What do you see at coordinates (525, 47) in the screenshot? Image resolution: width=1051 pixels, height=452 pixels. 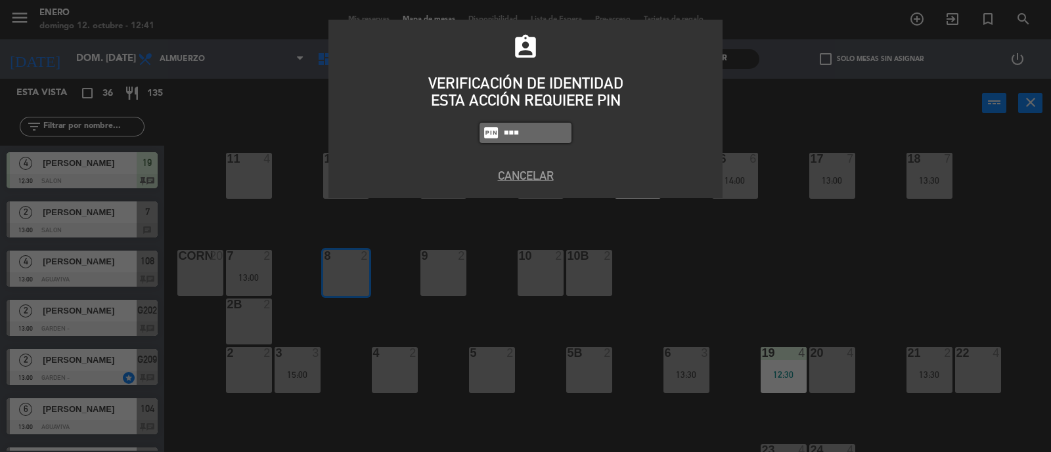 I see `i: assignment_ind` at bounding box center [525, 47].